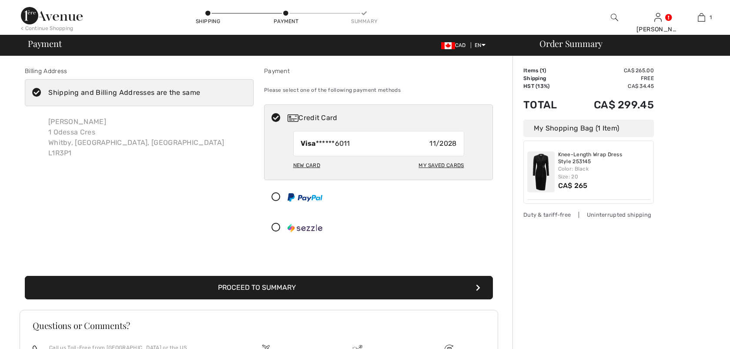 This screenshot has height=349, width=730. I want to click on div: My Shopping Bag (1 Item), so click(589, 128).